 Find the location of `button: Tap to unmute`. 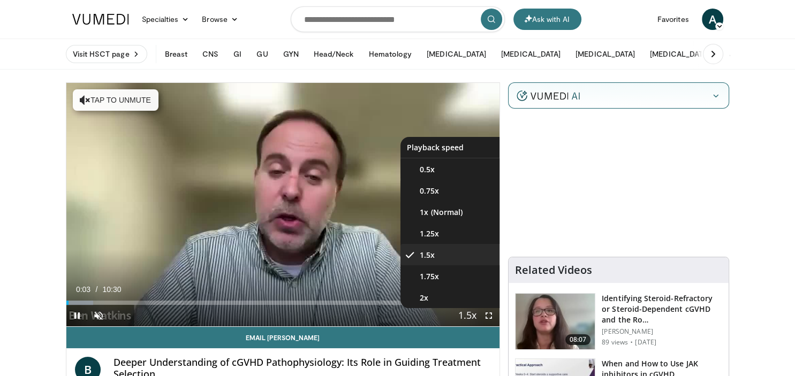

button: Tap to unmute is located at coordinates (116, 100).